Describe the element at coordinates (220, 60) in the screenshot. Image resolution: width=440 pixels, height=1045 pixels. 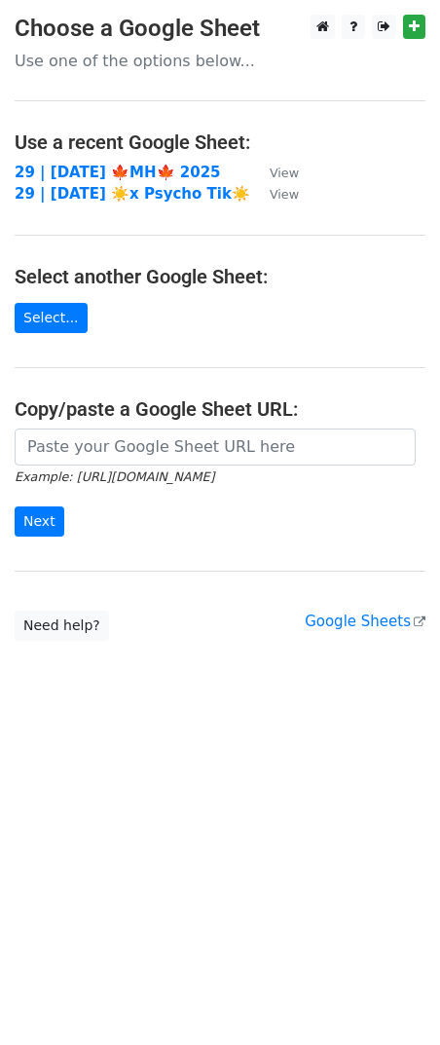
I see `p: Use one of the options below...` at that location.